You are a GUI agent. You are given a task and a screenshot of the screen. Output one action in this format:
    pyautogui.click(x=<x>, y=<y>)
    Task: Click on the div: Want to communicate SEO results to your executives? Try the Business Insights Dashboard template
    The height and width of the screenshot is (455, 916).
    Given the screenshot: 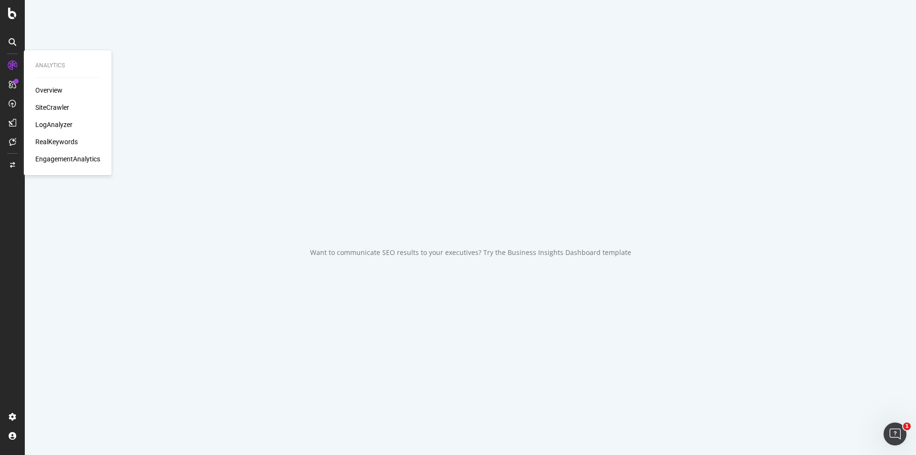 What is the action you would take?
    pyautogui.click(x=470, y=252)
    